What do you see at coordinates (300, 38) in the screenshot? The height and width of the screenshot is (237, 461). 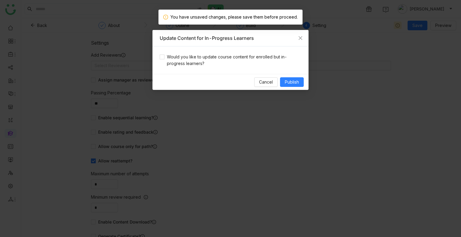 I see `button: Close` at bounding box center [300, 38].